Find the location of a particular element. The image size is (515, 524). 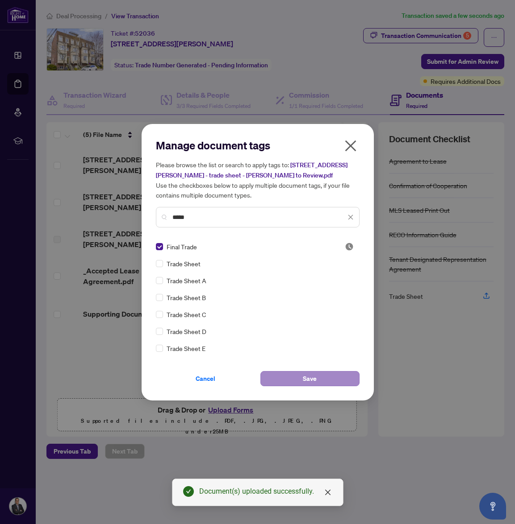

img: status is located at coordinates (349, 247).